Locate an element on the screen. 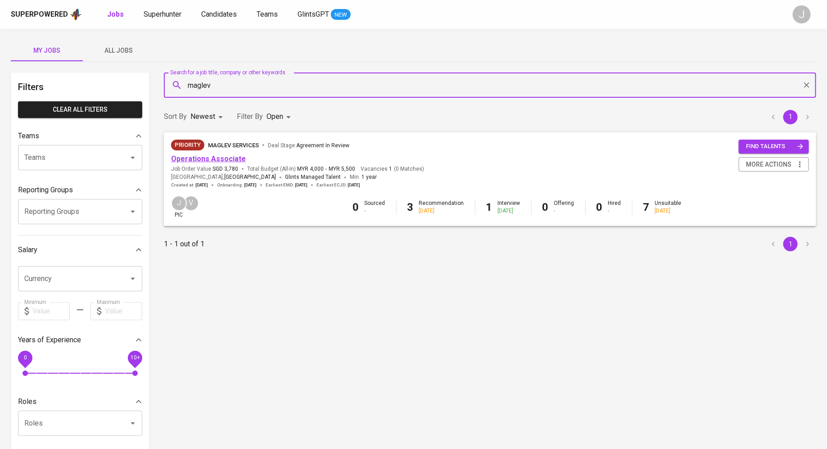  button: Clear All filters is located at coordinates (80, 109).